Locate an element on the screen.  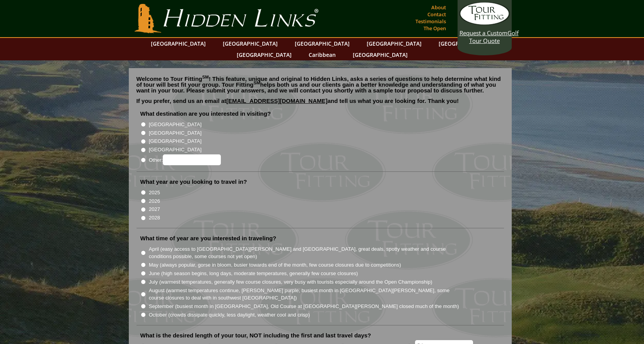
a: Caribbean is located at coordinates (322, 55).